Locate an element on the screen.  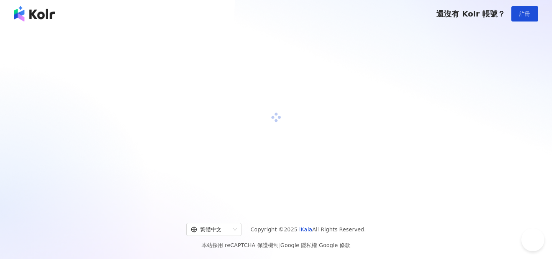
img: logo is located at coordinates (34, 14).